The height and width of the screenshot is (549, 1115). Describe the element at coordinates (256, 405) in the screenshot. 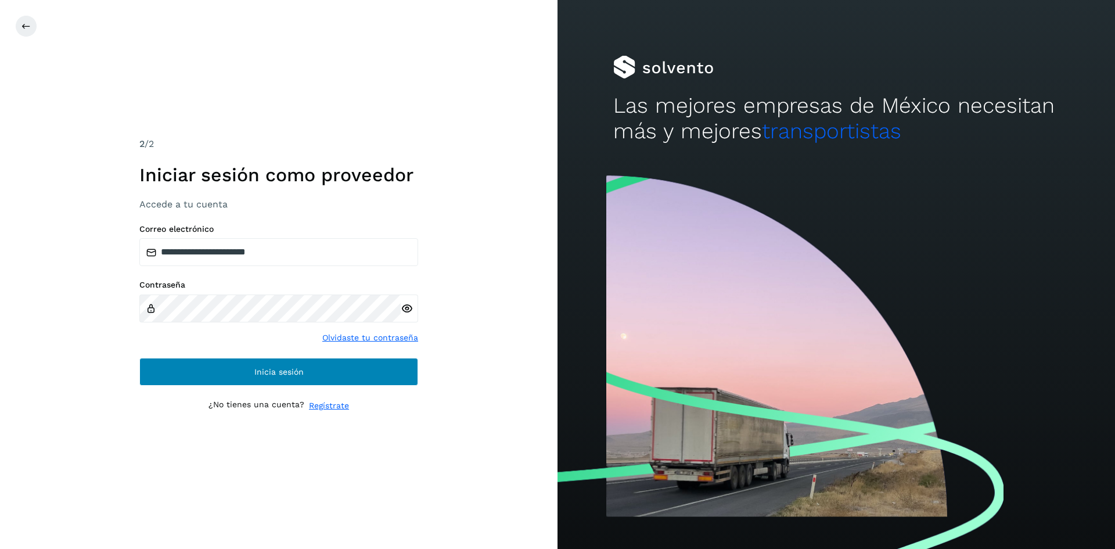

I see `p: ¿No tienes una cuenta?` at that location.